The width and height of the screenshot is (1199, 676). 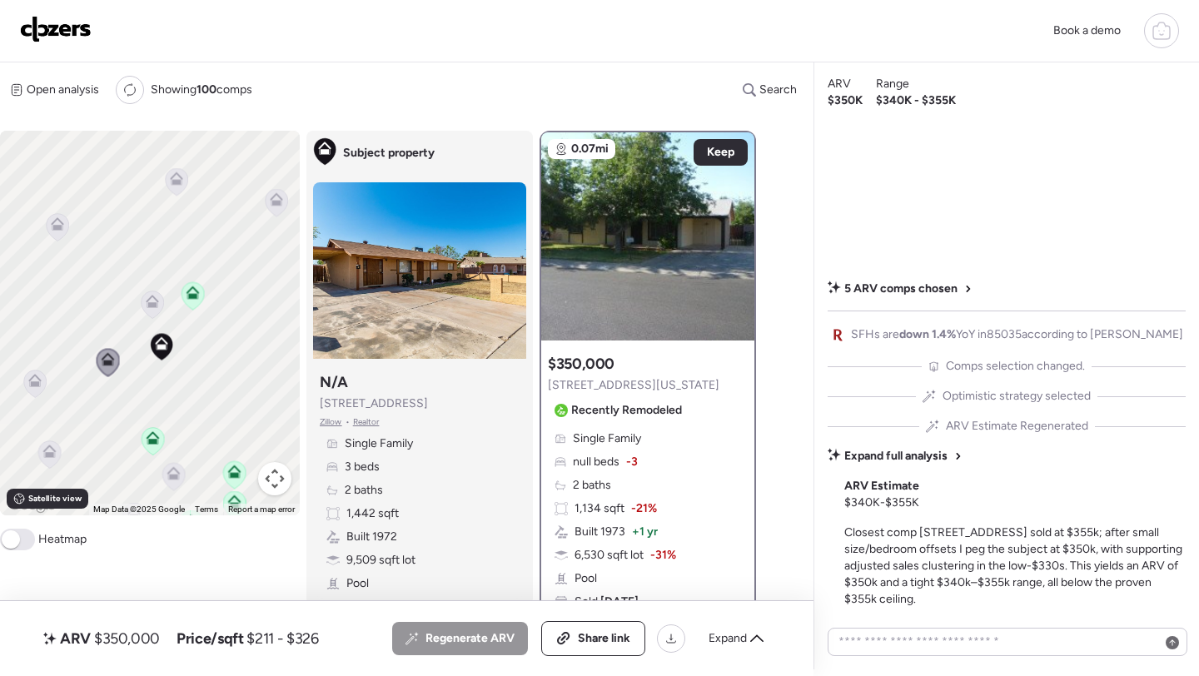 What do you see at coordinates (381, 560) in the screenshot?
I see `span: 9,509 sqft lot` at bounding box center [381, 560].